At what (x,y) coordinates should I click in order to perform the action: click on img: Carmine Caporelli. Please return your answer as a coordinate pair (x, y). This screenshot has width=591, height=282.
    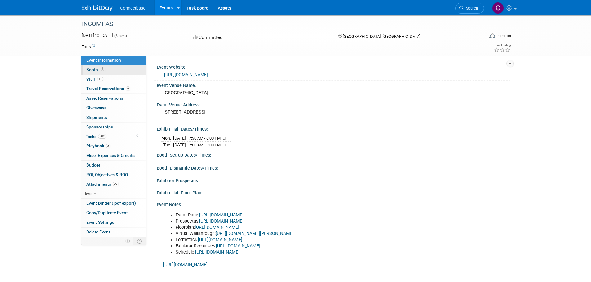
    Looking at the image, I should click on (498, 8).